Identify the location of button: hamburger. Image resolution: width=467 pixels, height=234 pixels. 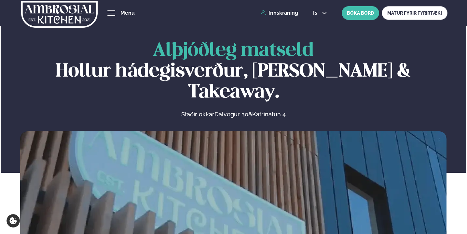
(111, 13).